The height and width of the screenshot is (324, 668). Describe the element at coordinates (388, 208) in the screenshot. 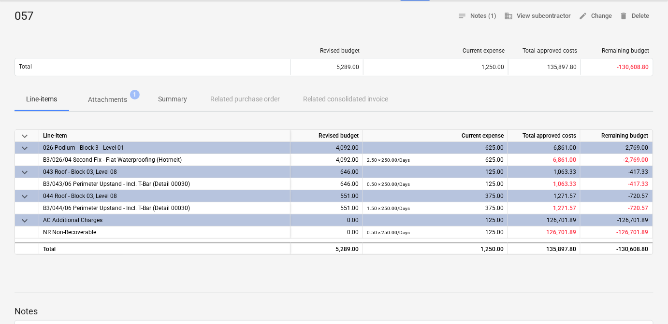

I see `small: 1.50 × 250.00 / Days` at that location.